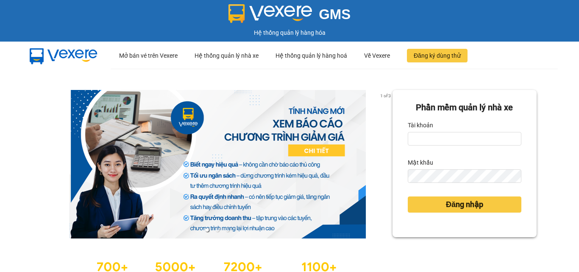 The width and height of the screenshot is (579, 272). Describe the element at coordinates (464, 107) in the screenshot. I see `div: Phần mềm quản lý nhà xe` at that location.